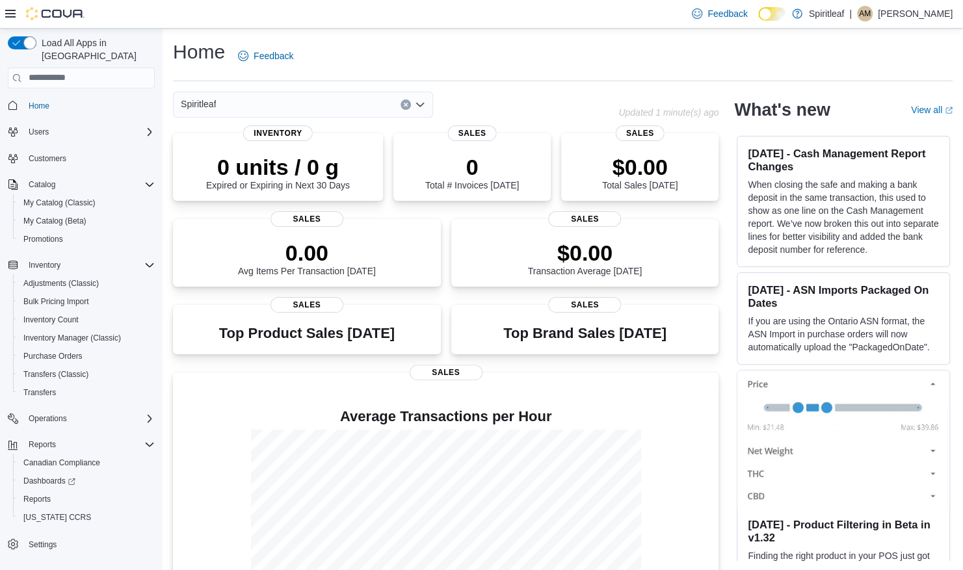  Describe the element at coordinates (81, 132) in the screenshot. I see `button: Users` at that location.